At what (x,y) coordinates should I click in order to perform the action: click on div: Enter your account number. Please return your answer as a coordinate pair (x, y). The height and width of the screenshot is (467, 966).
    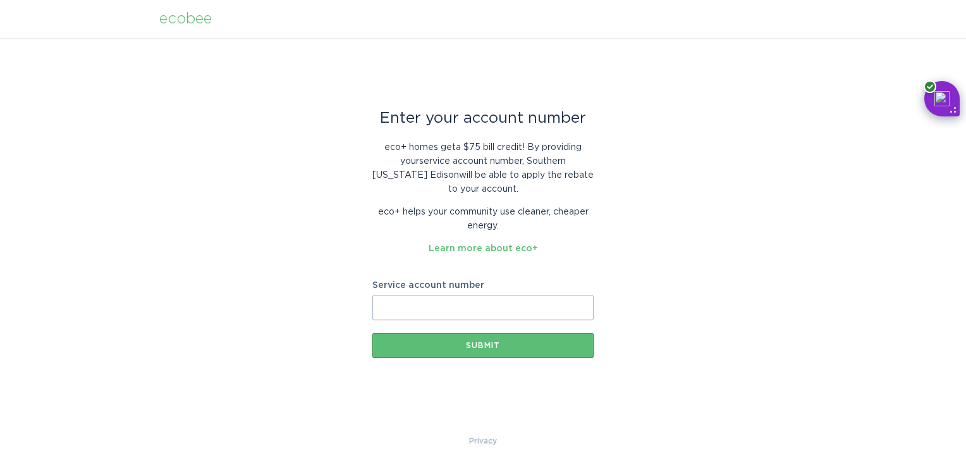
    Looking at the image, I should click on (483, 118).